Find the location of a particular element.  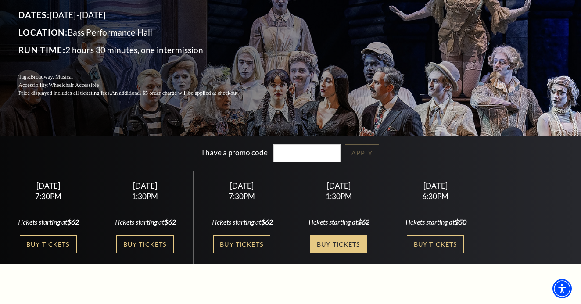

p: Bass Performance Hall is located at coordinates (139, 32).